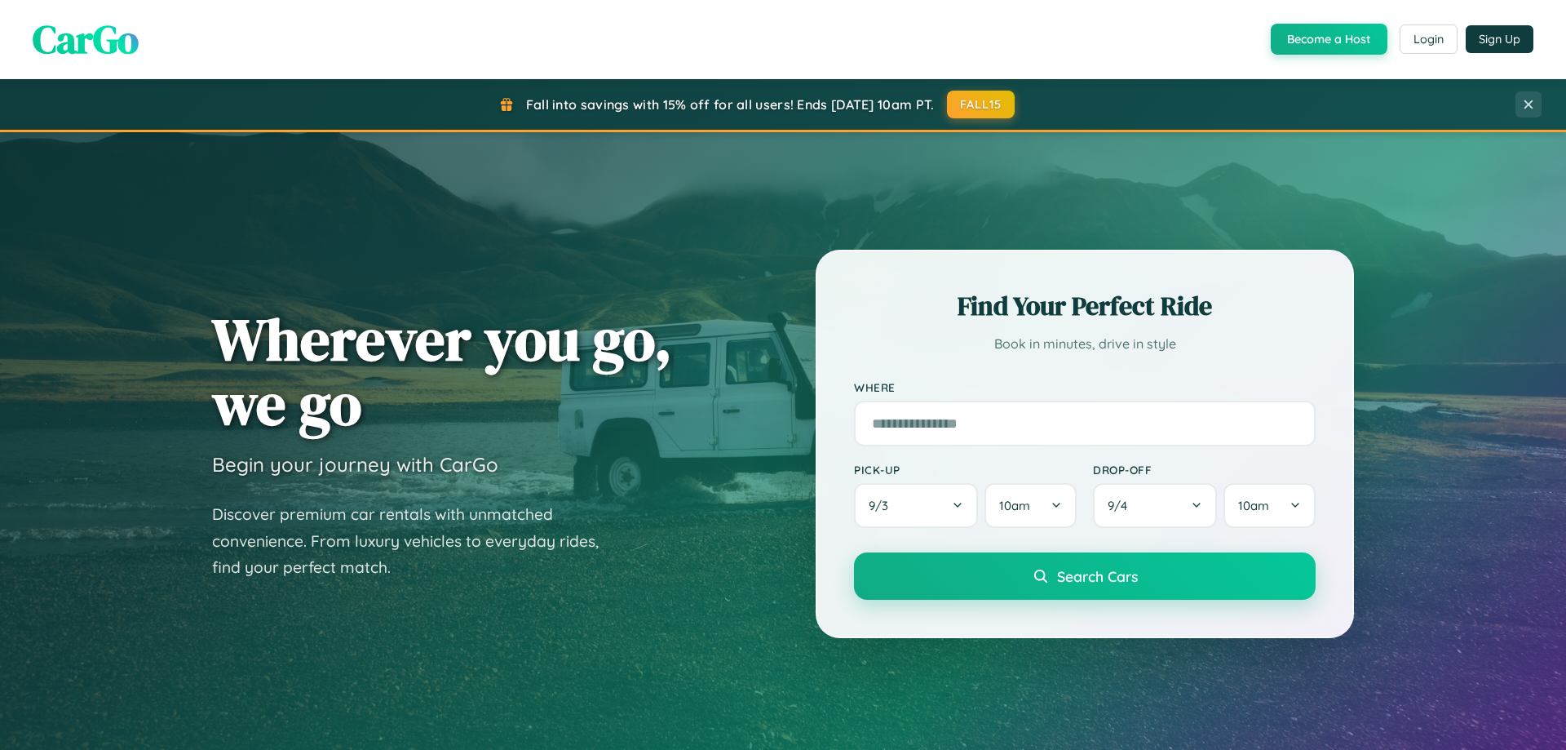  Describe the element at coordinates (1085, 306) in the screenshot. I see `h2: Find Your Perfect Ride` at that location.